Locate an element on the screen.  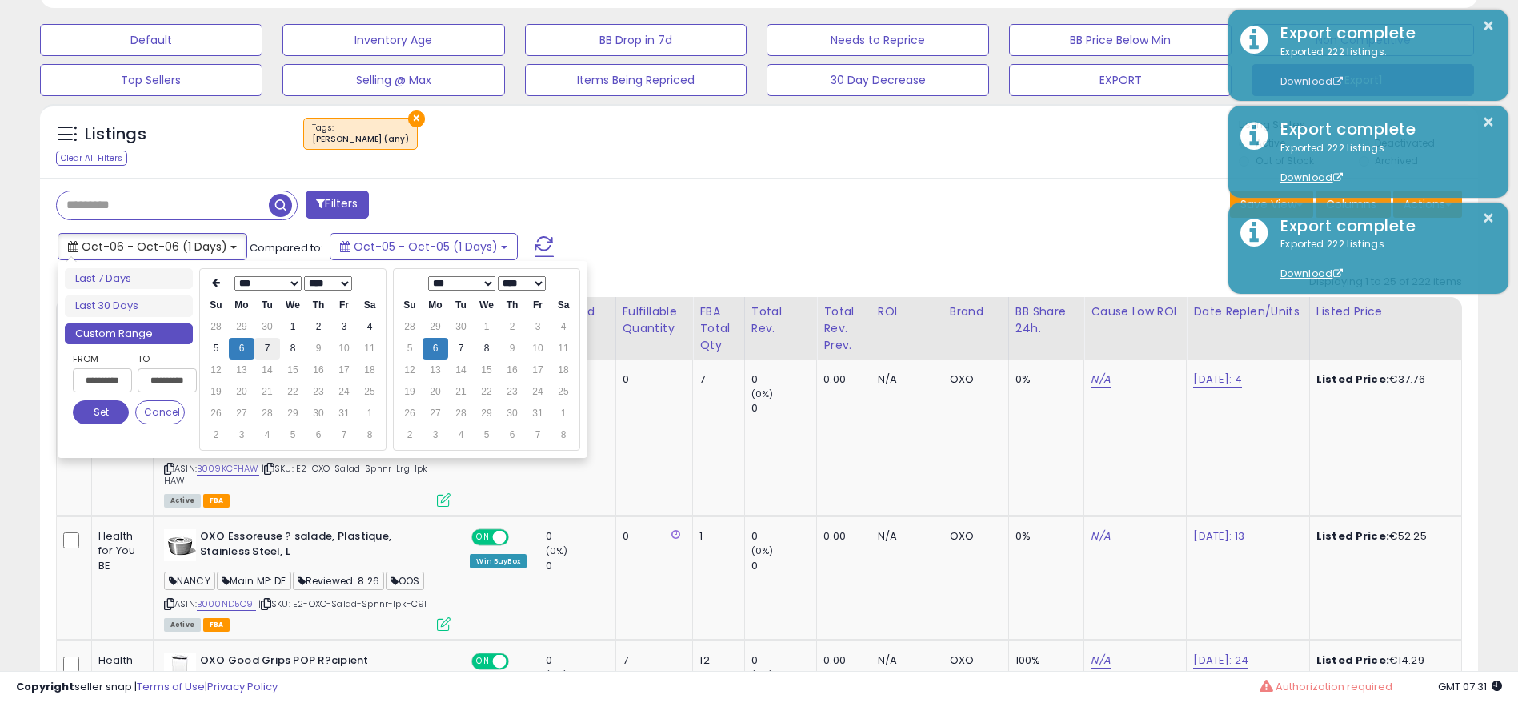
a: Privacy Policy is located at coordinates (243, 686).